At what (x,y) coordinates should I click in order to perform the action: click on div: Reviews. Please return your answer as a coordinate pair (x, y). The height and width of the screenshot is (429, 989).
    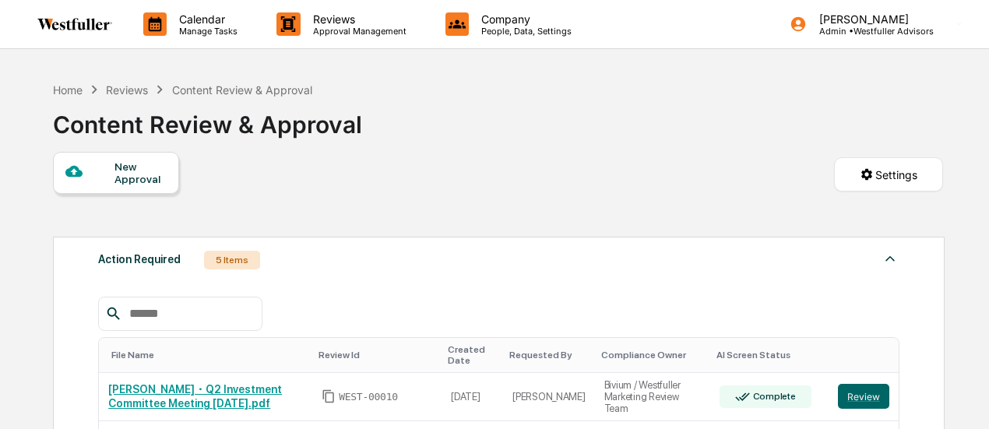
    Looking at the image, I should click on (127, 90).